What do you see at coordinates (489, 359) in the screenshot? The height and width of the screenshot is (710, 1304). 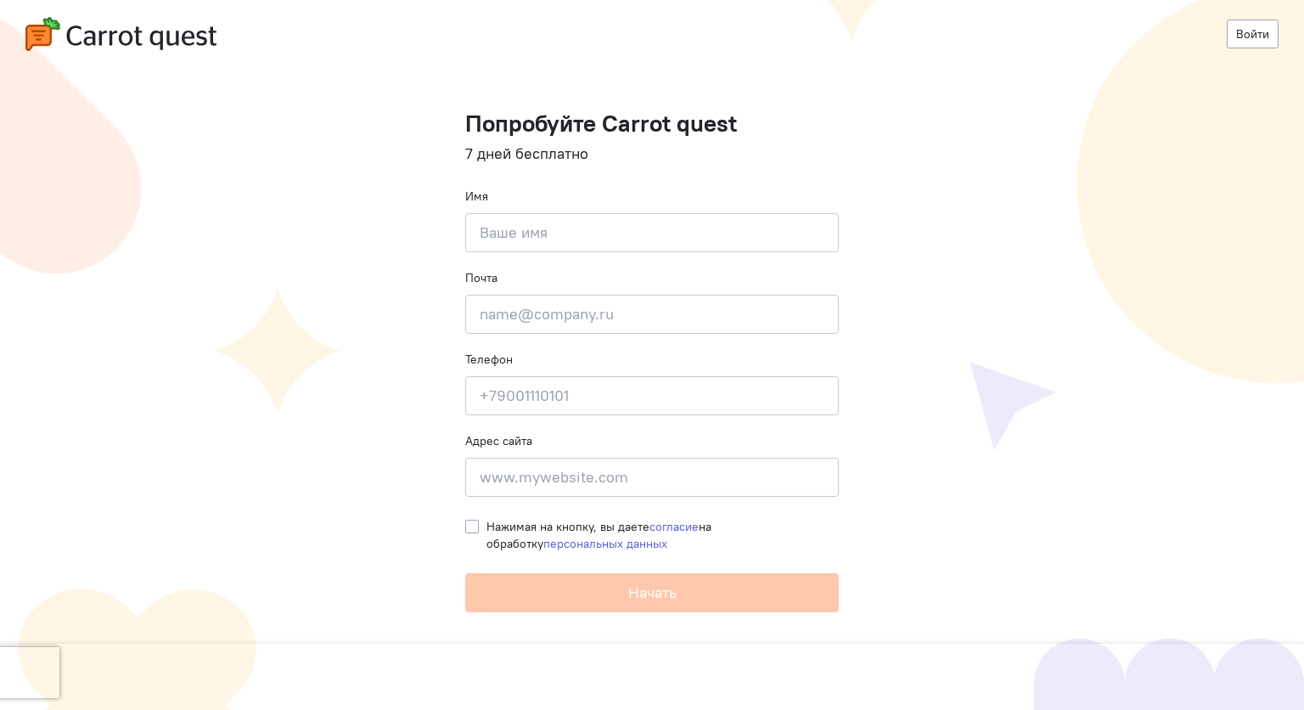 I see `label: Телефон` at bounding box center [489, 359].